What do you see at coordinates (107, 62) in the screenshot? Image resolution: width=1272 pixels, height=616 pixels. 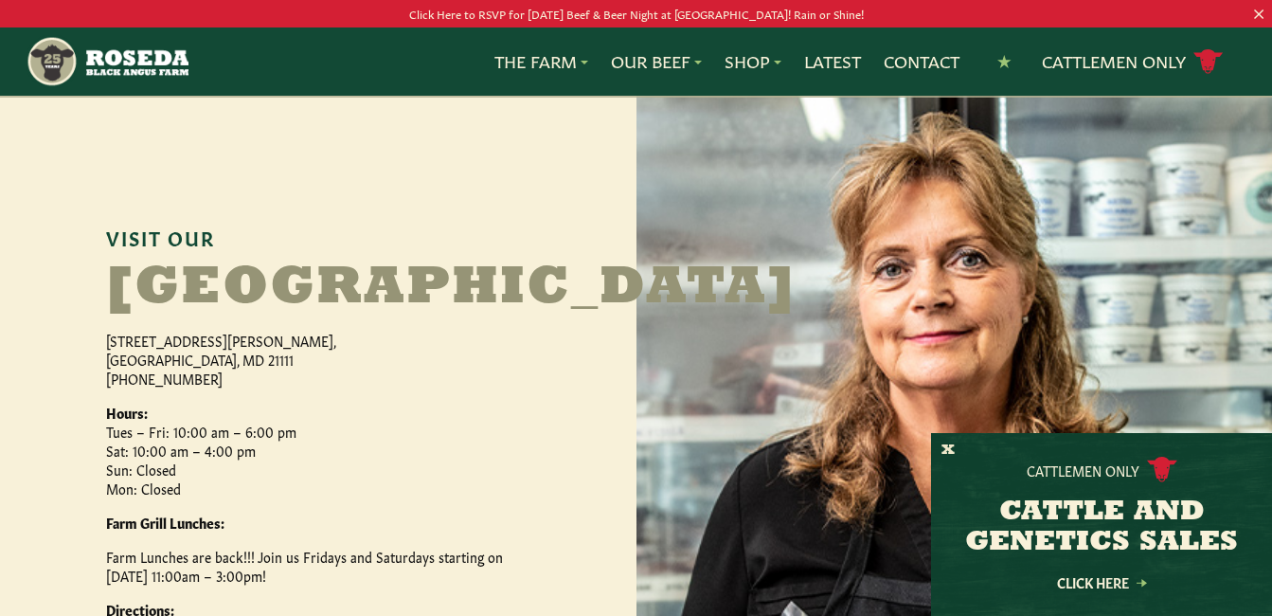 I see `img: https://roseda.com/wp-content/uploads/2021/05/roseda-25-header.png` at bounding box center [107, 62].